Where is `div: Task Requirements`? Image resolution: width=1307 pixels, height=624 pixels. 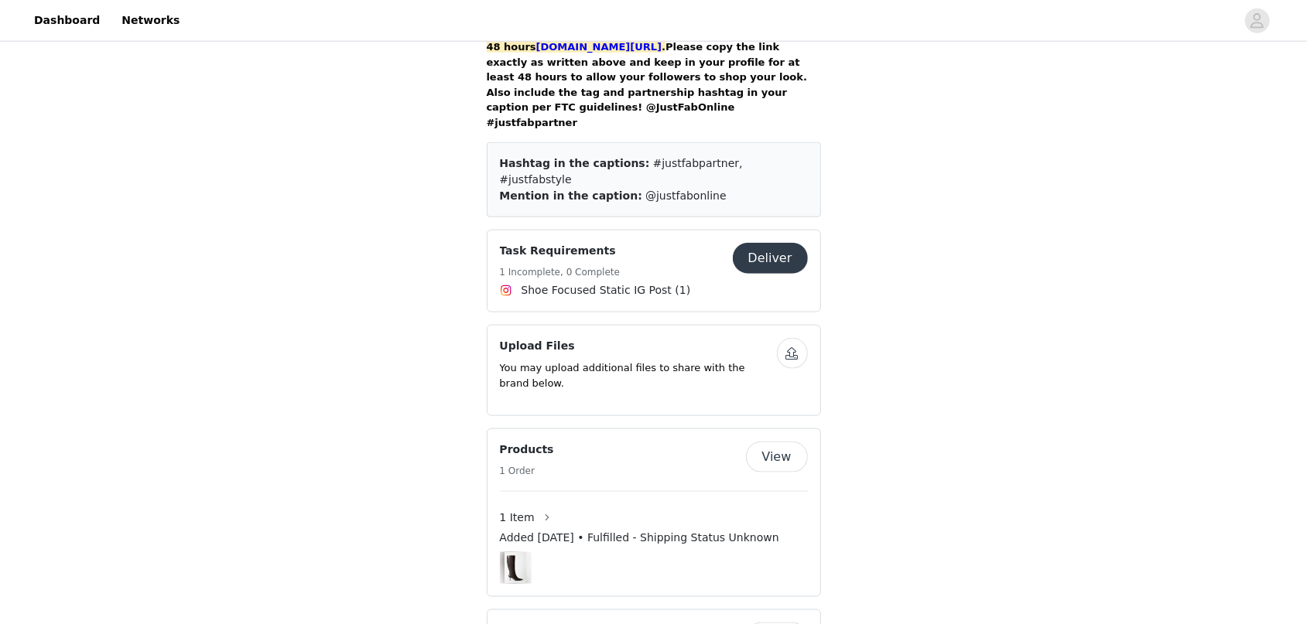 div: Task Requirements is located at coordinates (654, 271).